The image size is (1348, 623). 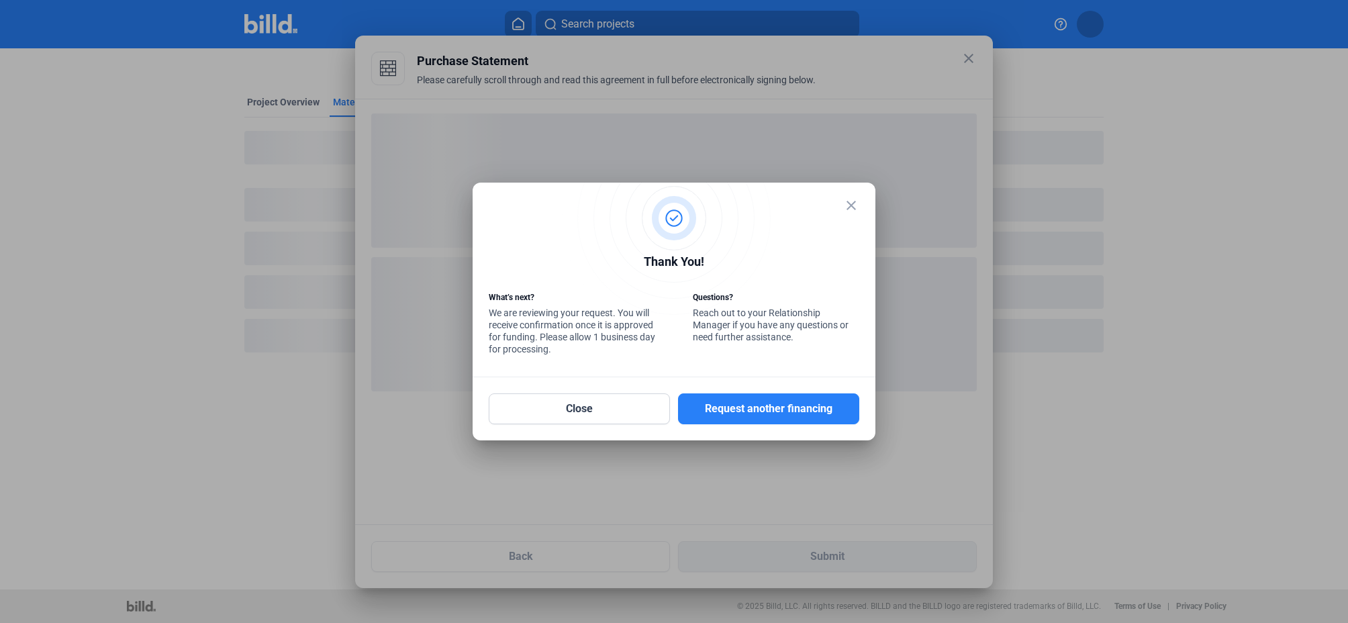 What do you see at coordinates (572, 299) in the screenshot?
I see `div: What’s next?` at bounding box center [572, 299].